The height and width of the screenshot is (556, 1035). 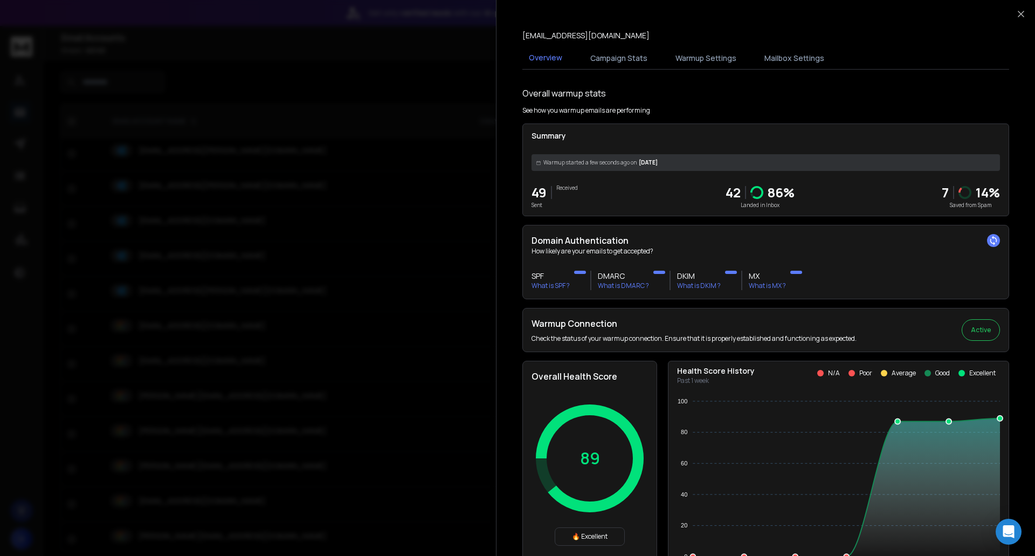 What do you see at coordinates (987, 192) in the screenshot?
I see `p: 14 %` at bounding box center [987, 192].